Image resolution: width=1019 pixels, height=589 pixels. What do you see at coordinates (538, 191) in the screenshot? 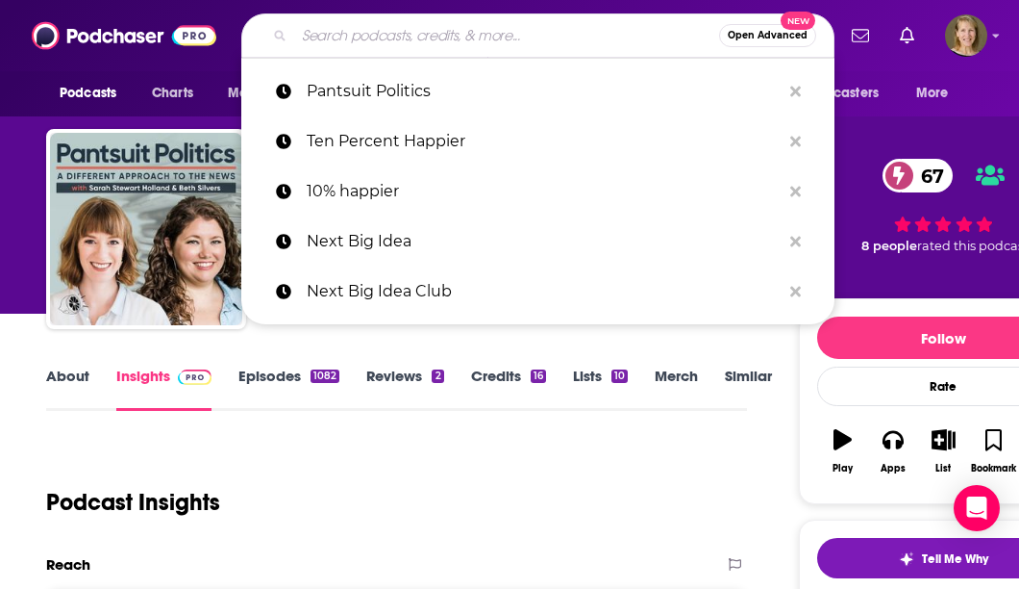
I see `a: 10% happier` at bounding box center [538, 191].